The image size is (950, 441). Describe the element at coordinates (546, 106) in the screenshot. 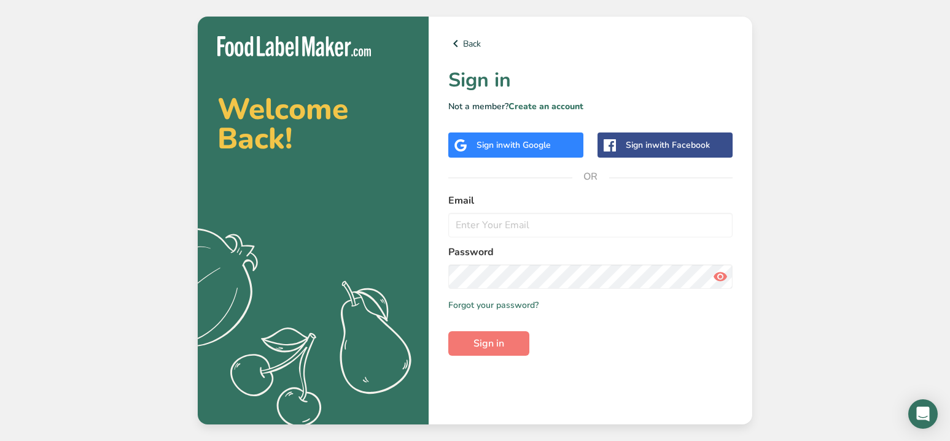

I see `a: Create an account` at that location.